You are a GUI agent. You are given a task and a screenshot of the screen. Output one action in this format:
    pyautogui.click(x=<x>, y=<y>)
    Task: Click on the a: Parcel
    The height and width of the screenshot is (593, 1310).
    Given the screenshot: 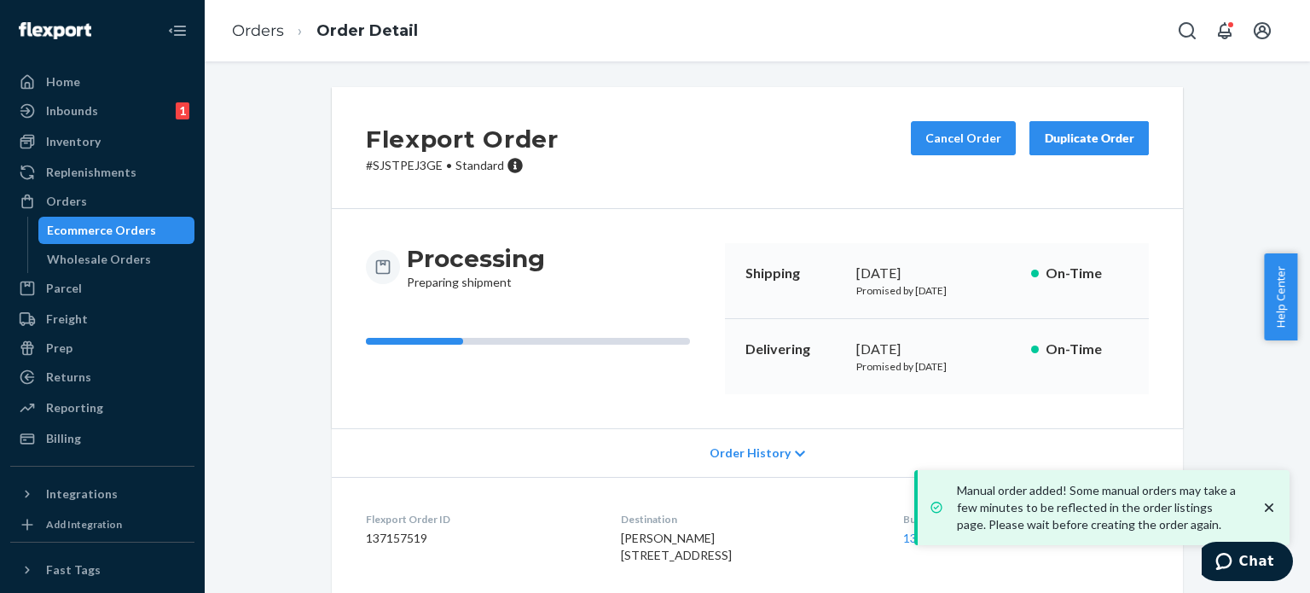 What is the action you would take?
    pyautogui.click(x=102, y=288)
    